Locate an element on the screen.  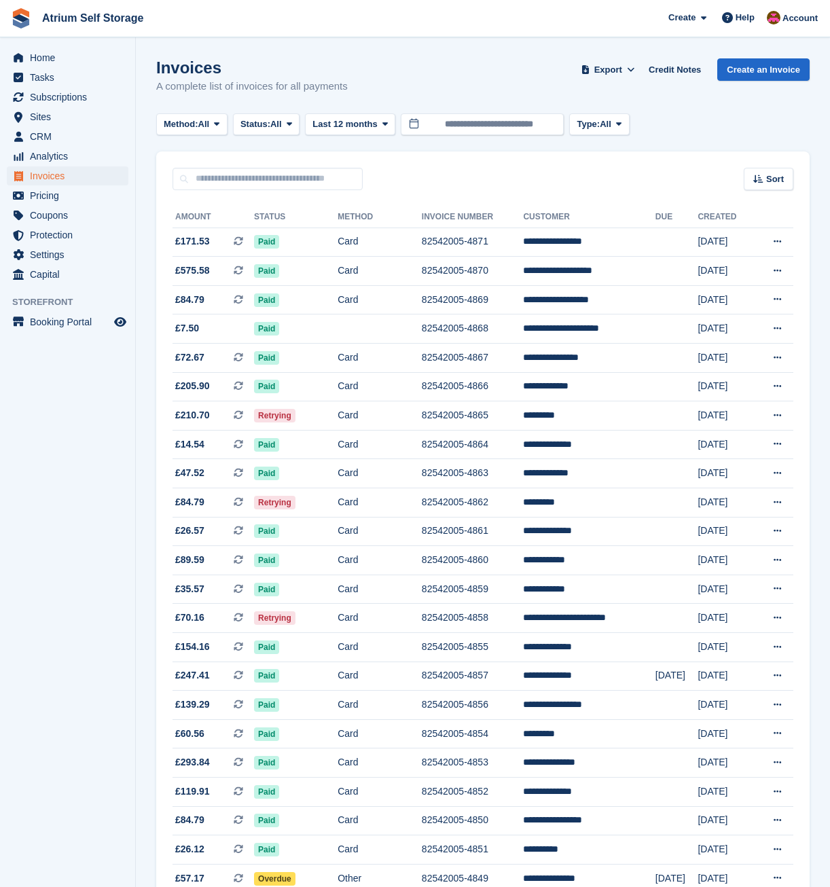
span: £57.17 is located at coordinates (189, 878).